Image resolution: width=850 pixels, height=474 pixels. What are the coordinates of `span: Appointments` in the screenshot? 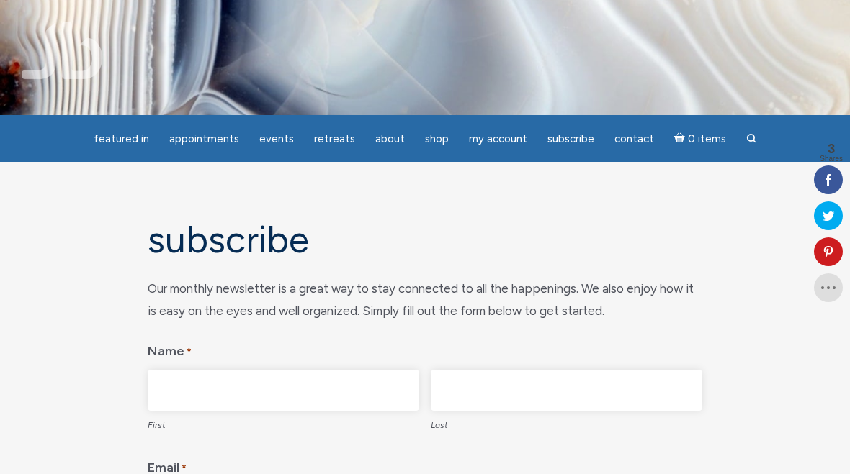 It's located at (204, 139).